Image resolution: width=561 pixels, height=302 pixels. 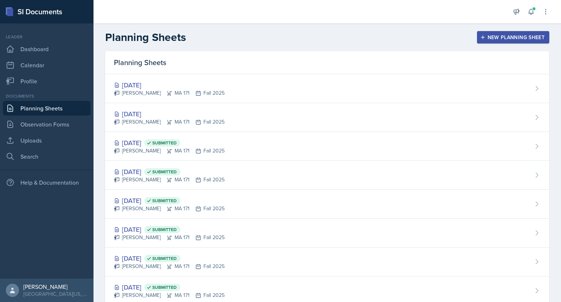 I want to click on div: New Planning Sheet, so click(x=513, y=37).